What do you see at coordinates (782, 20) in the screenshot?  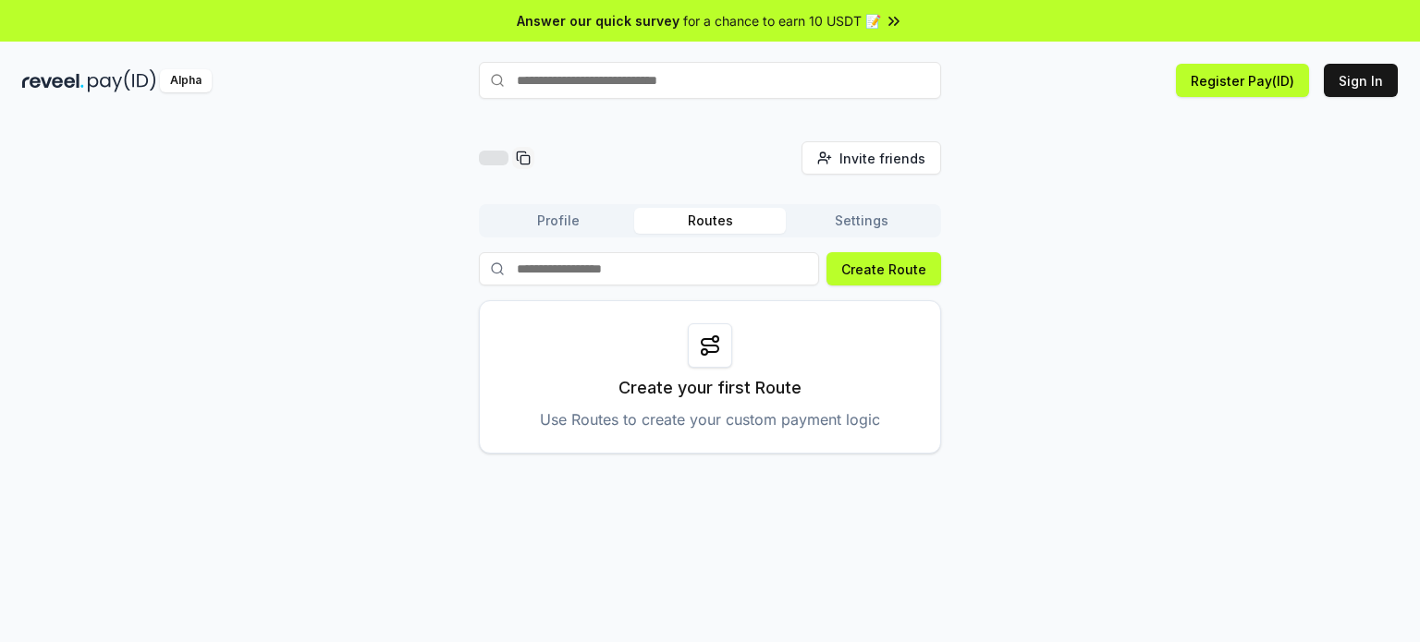 I see `span: for a chance to earn 10 USDT 📝` at bounding box center [782, 20].